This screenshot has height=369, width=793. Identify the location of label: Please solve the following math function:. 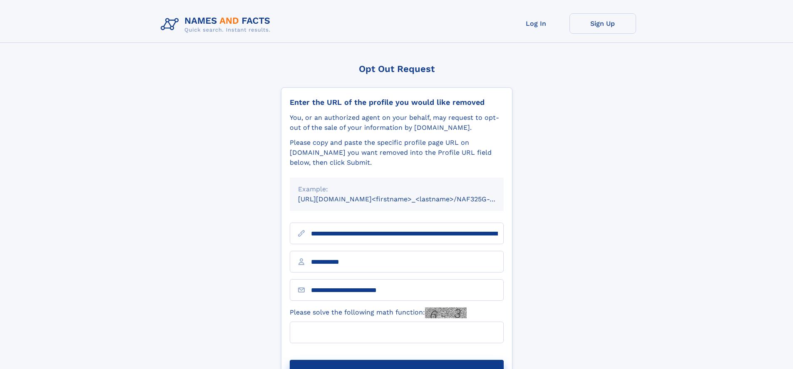
(378, 313).